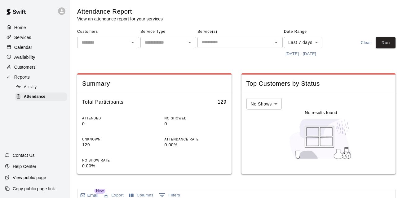  I want to click on span: Service Type, so click(168, 32).